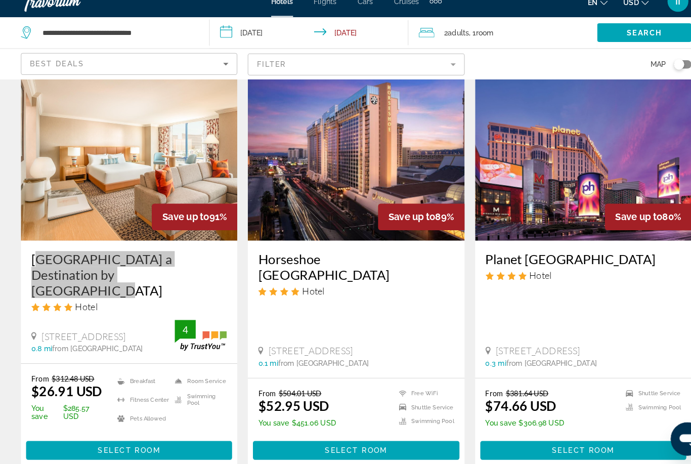 This screenshot has height=464, width=691. I want to click on li: Room Service, so click(192, 384).